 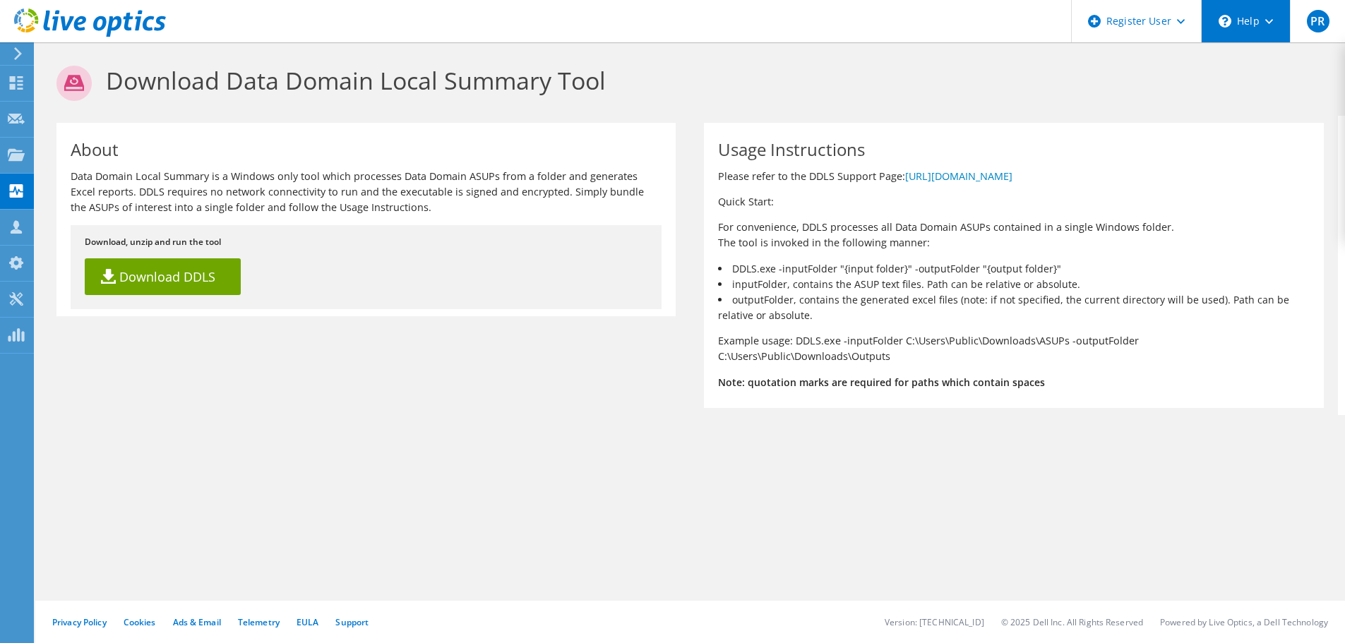 What do you see at coordinates (79, 622) in the screenshot?
I see `a: Privacy Policy` at bounding box center [79, 622].